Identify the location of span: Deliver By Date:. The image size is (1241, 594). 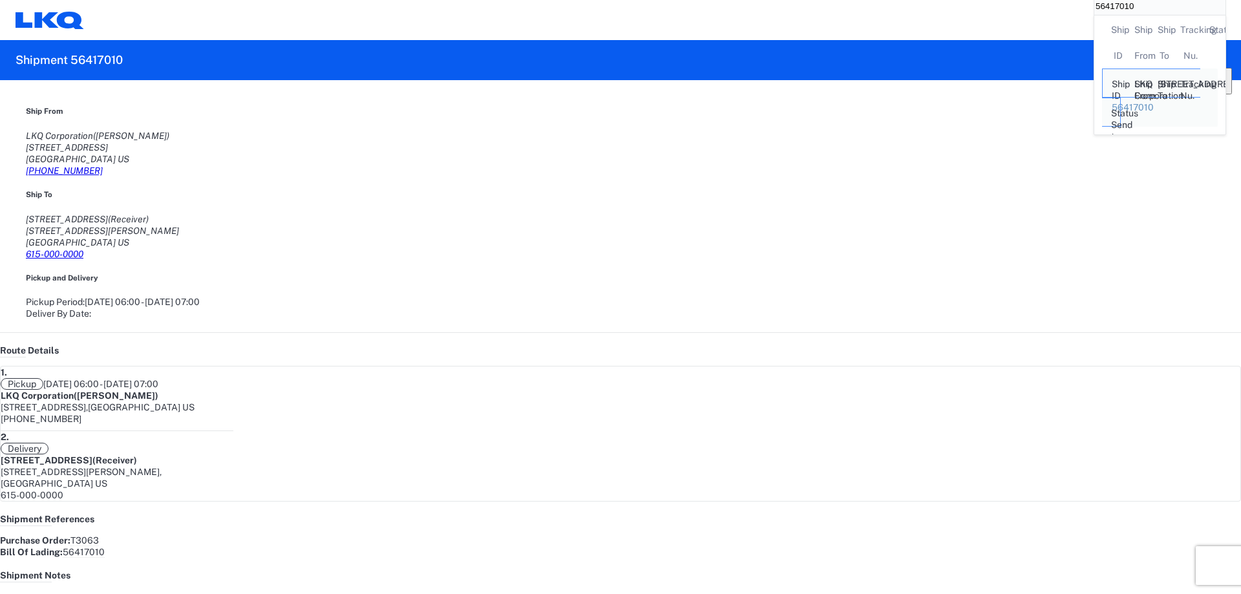
(58, 314).